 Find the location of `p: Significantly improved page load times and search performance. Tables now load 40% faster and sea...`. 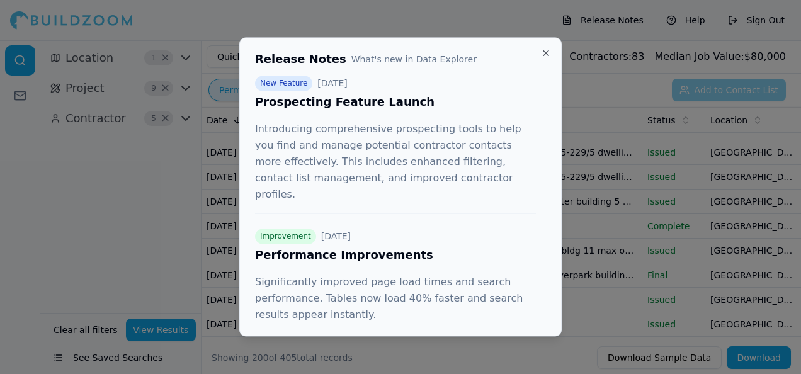

p: Significantly improved page load times and search performance. Tables now load 40% faster and sea... is located at coordinates (395, 298).